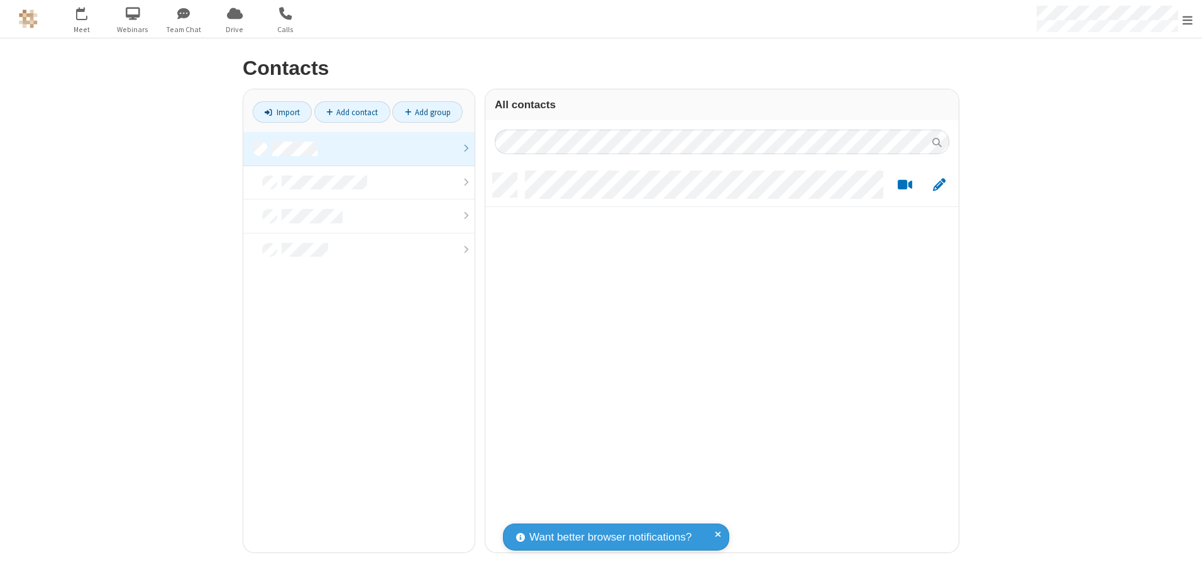 This screenshot has width=1202, height=572. What do you see at coordinates (611, 537) in the screenshot?
I see `span: Want better browser notifications?` at bounding box center [611, 537].